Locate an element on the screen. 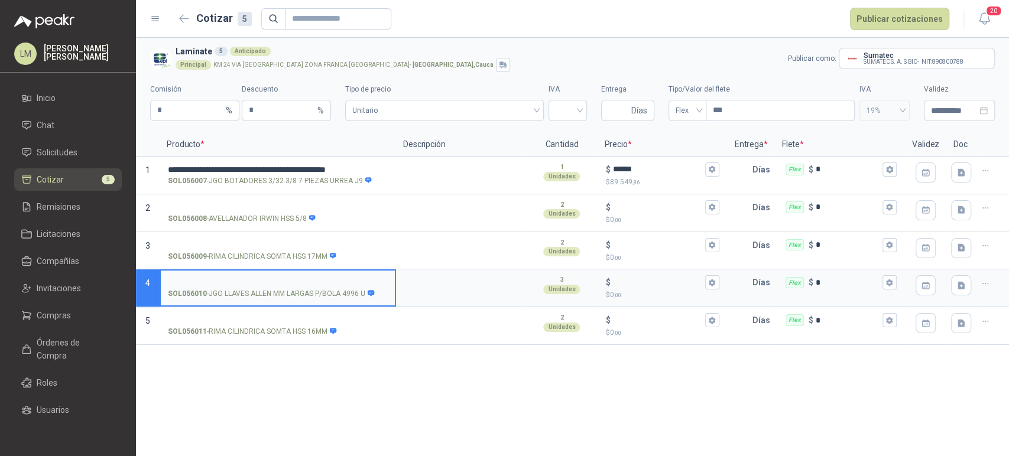  button: Publicar cotizaciones is located at coordinates (899, 19).